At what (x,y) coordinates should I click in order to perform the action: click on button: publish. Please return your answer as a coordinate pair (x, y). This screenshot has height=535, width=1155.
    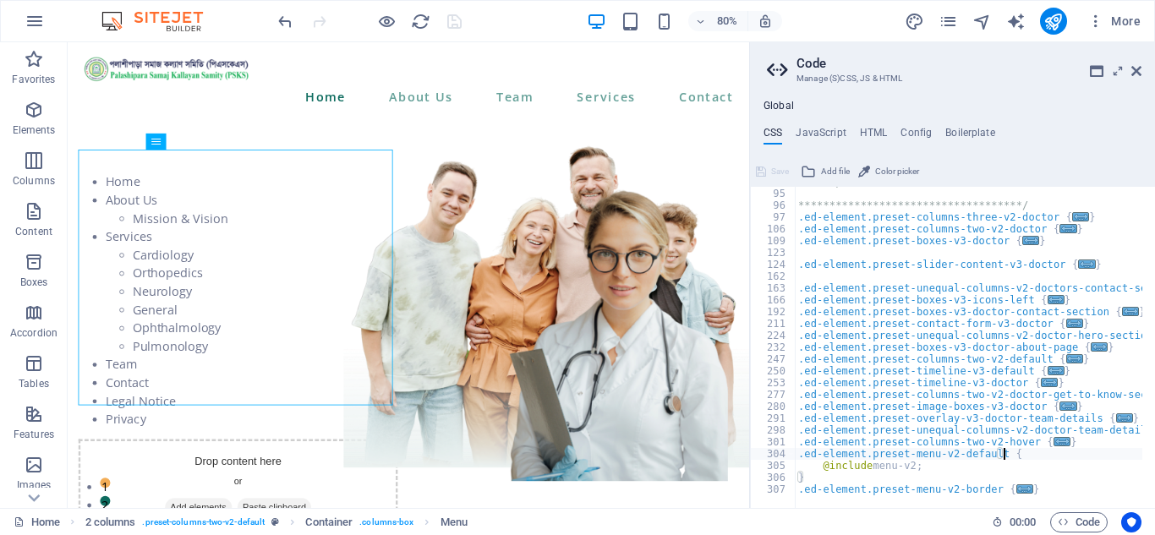
    Looking at the image, I should click on (1054, 21).